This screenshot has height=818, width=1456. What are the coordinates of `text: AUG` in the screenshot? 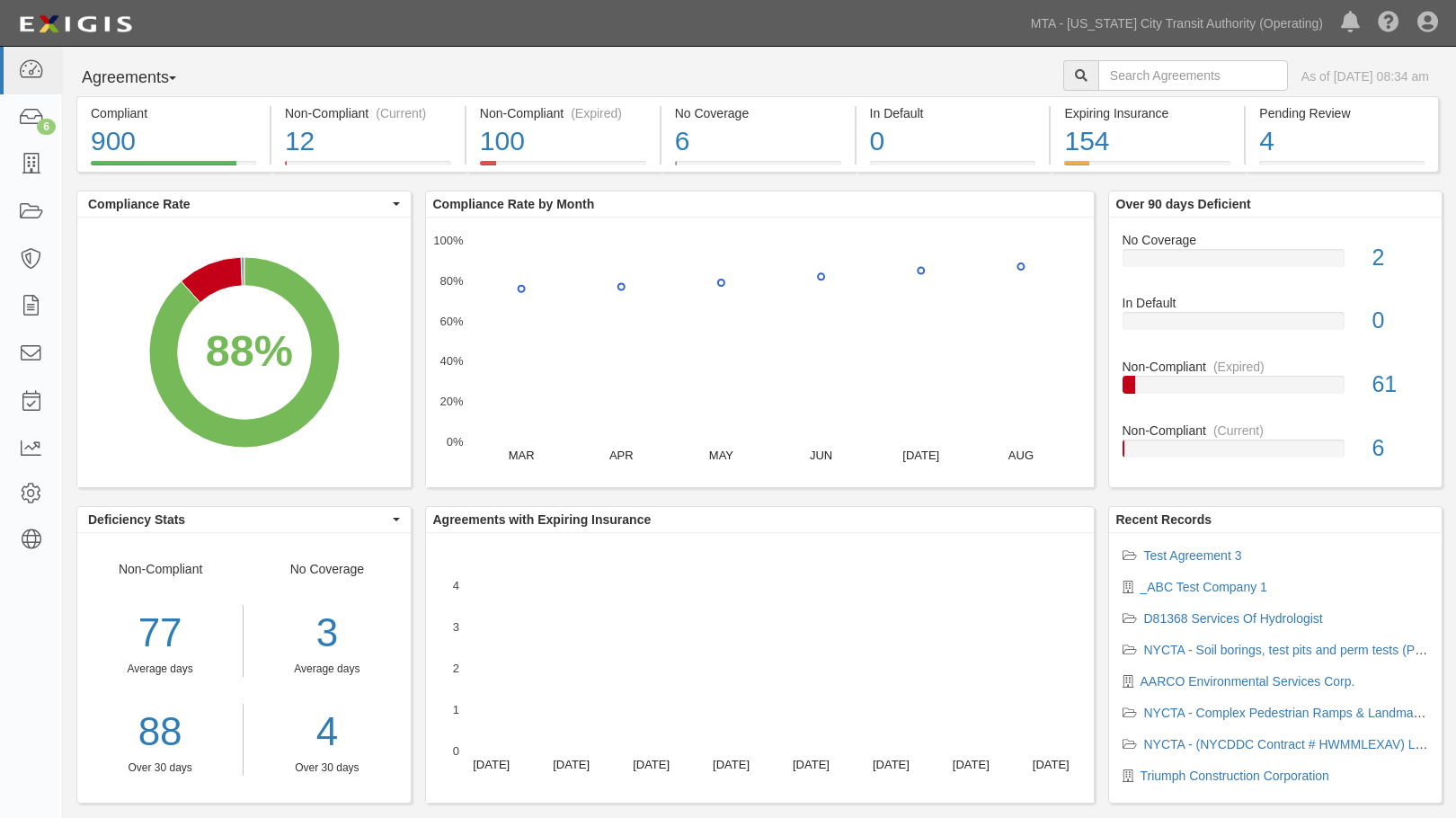 It's located at (1020, 455).